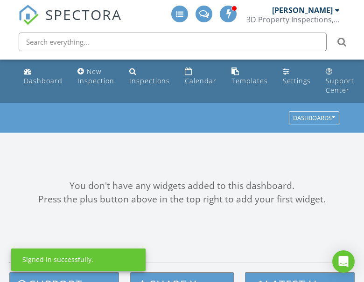 The image size is (364, 282). I want to click on input: Search everything..., so click(172, 42).